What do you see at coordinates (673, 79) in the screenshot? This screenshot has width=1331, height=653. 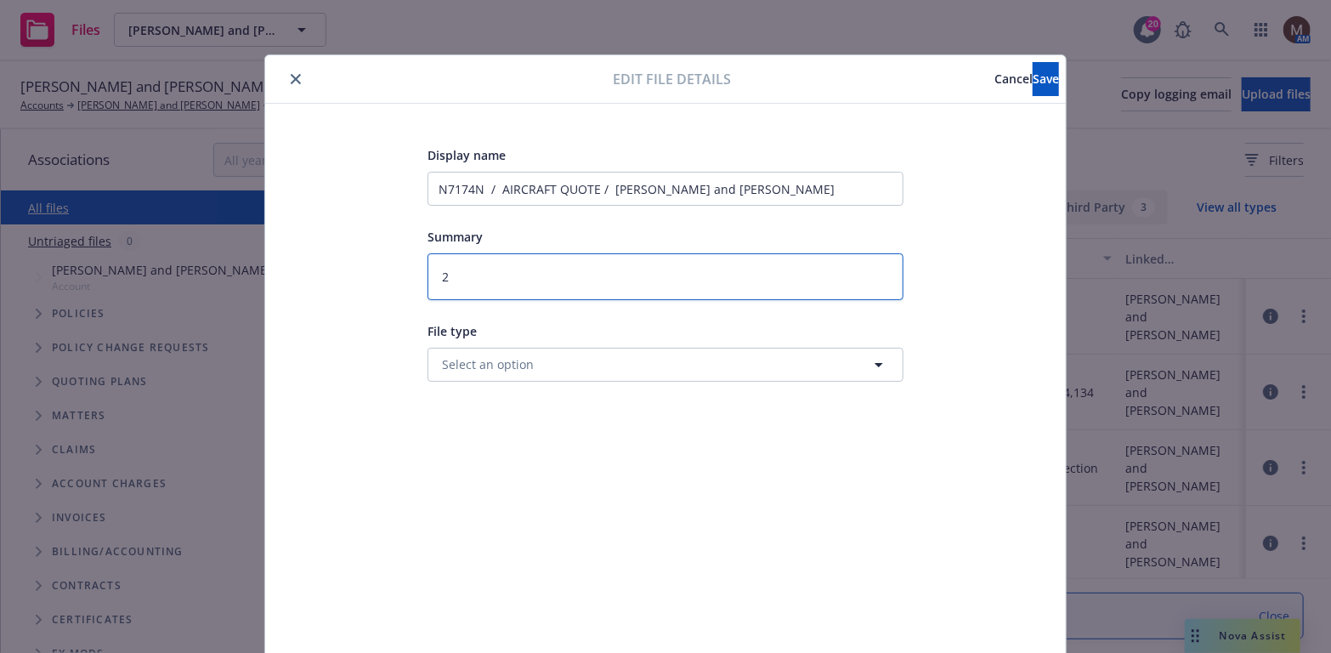 I see `span: Edit file details` at bounding box center [673, 79].